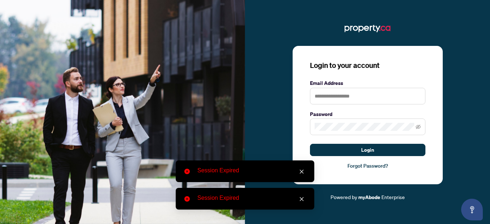 This screenshot has height=224, width=490. What do you see at coordinates (472, 209) in the screenshot?
I see `button: Open asap` at bounding box center [472, 209].